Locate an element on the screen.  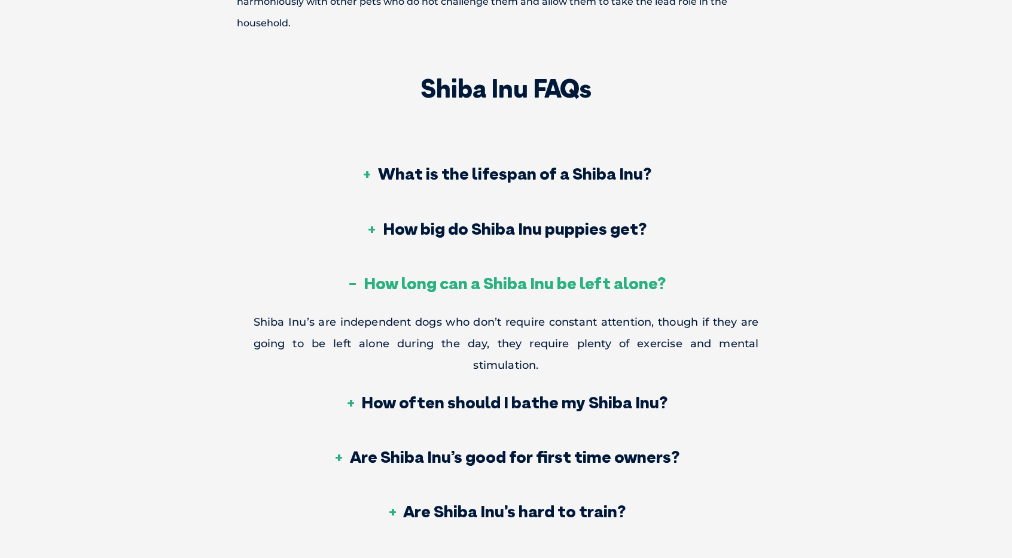
h3: How often should I bathe my Shiba Inu? is located at coordinates (506, 402).